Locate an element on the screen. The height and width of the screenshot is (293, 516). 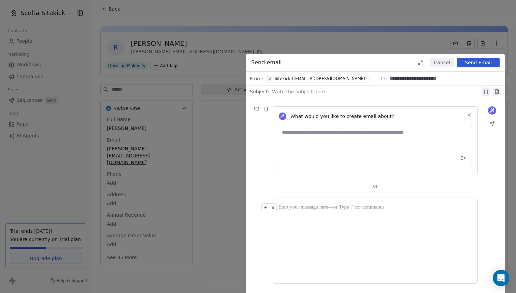
span: Subject: is located at coordinates (259, 93).